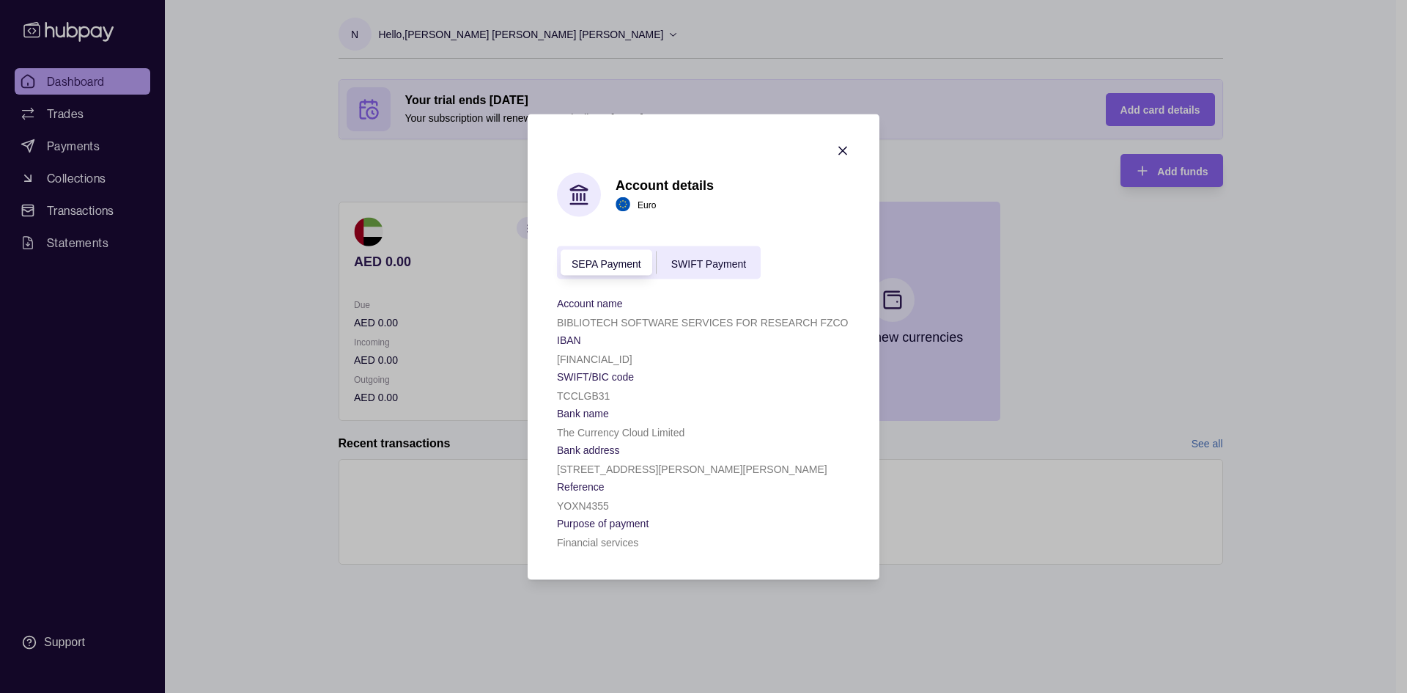 The width and height of the screenshot is (1407, 693). What do you see at coordinates (606, 263) in the screenshot?
I see `span: SEPA Payment` at bounding box center [606, 263].